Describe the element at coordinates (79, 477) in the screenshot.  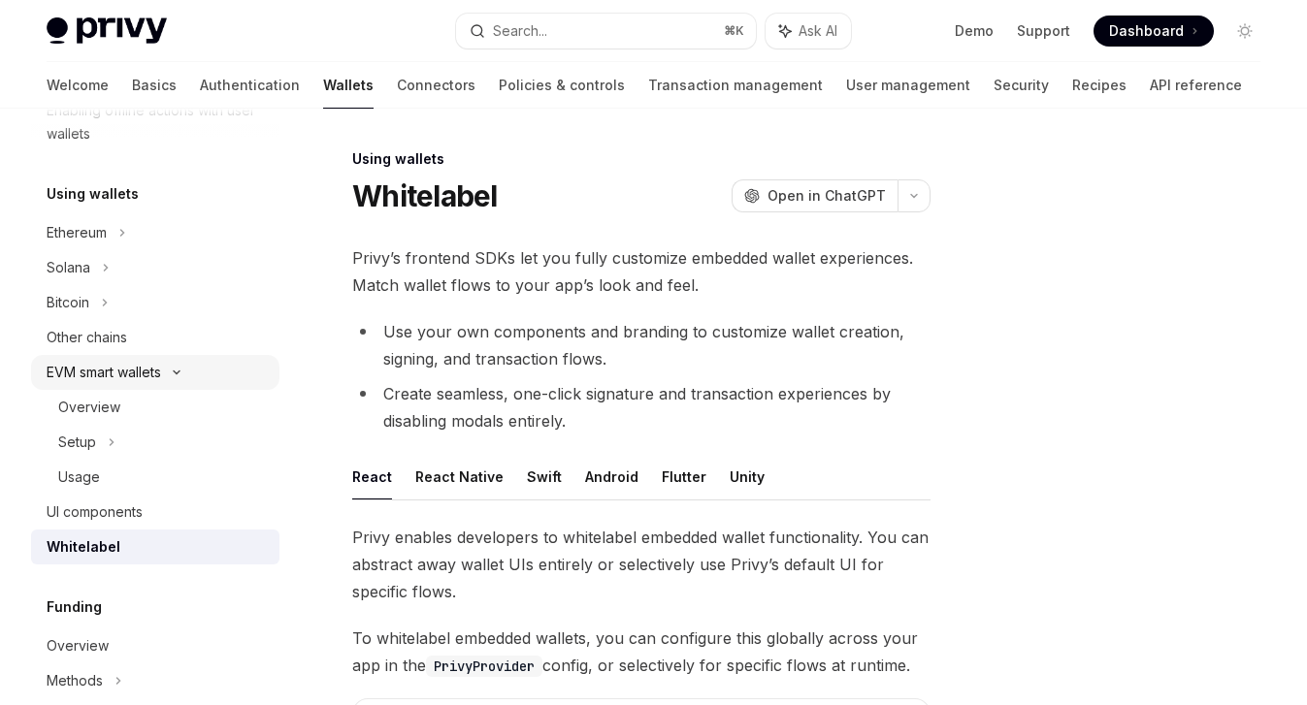
I see `div: Usage` at that location.